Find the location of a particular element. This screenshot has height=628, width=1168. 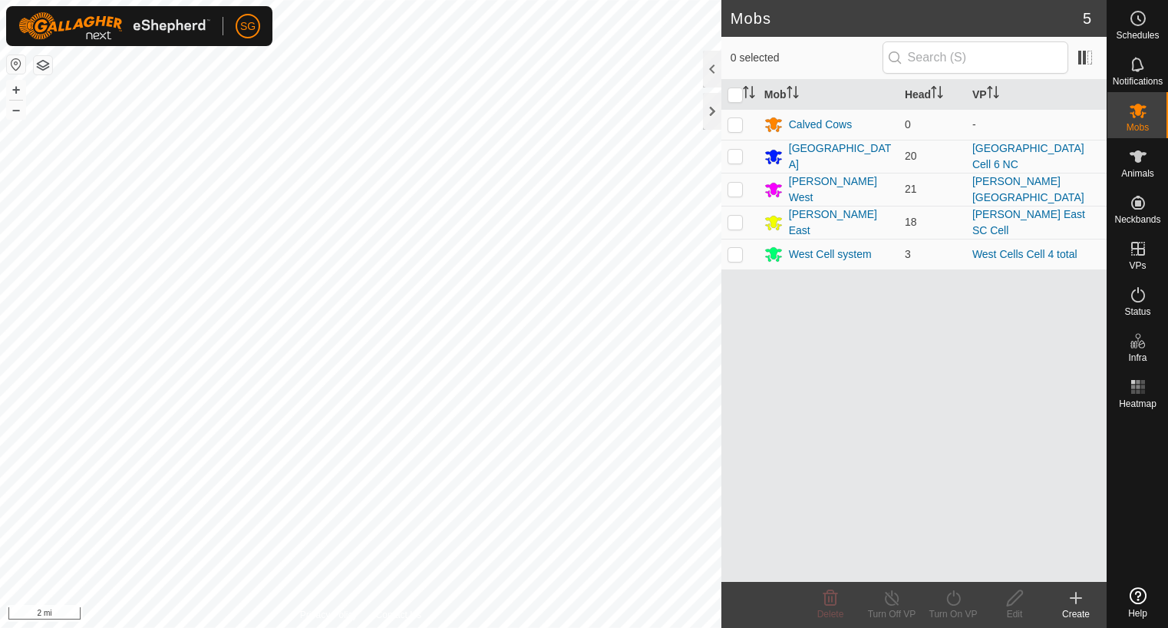

span: Delete is located at coordinates (830, 614).